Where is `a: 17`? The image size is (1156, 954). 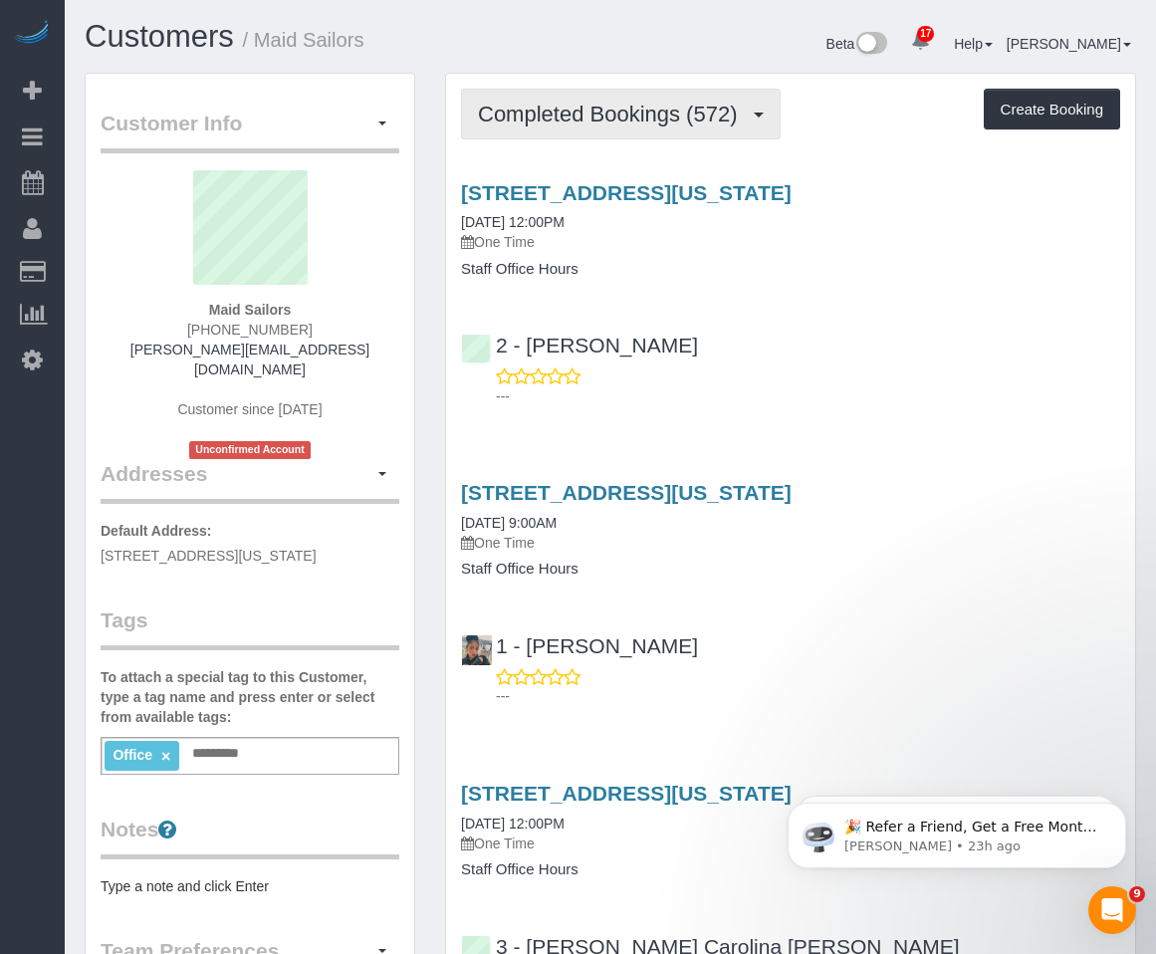
a: 17 is located at coordinates (920, 42).